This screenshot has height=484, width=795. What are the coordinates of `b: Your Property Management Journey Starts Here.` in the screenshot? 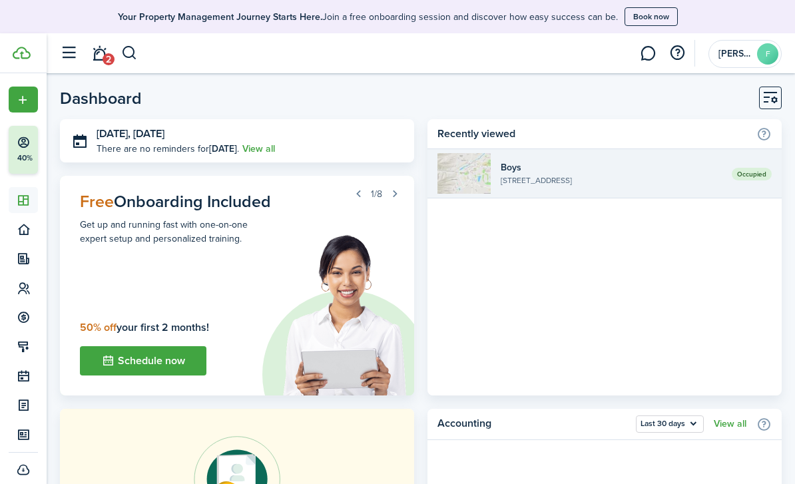 It's located at (220, 17).